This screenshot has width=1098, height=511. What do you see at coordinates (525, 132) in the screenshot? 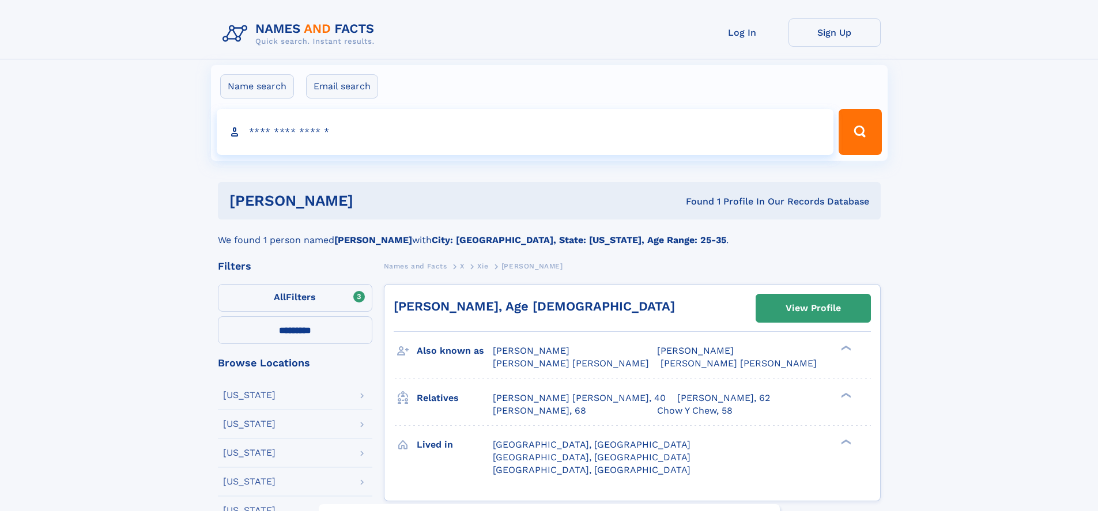
I see `input: search input` at bounding box center [525, 132].